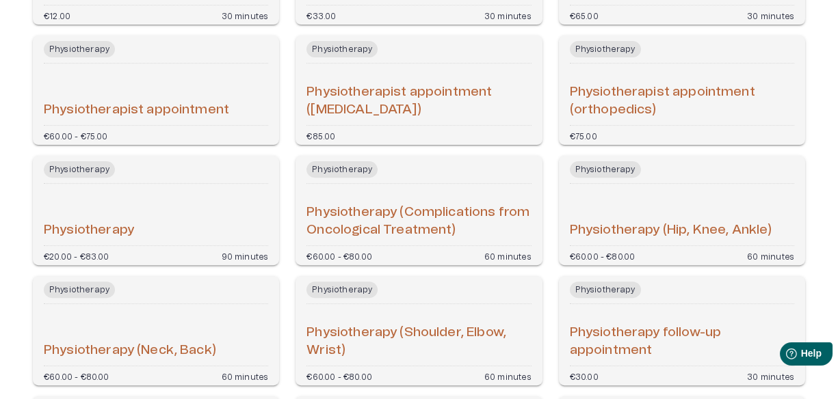 The height and width of the screenshot is (399, 838). I want to click on h6: Physiotherapy (Shoulder, Elbow, Wrist), so click(418, 342).